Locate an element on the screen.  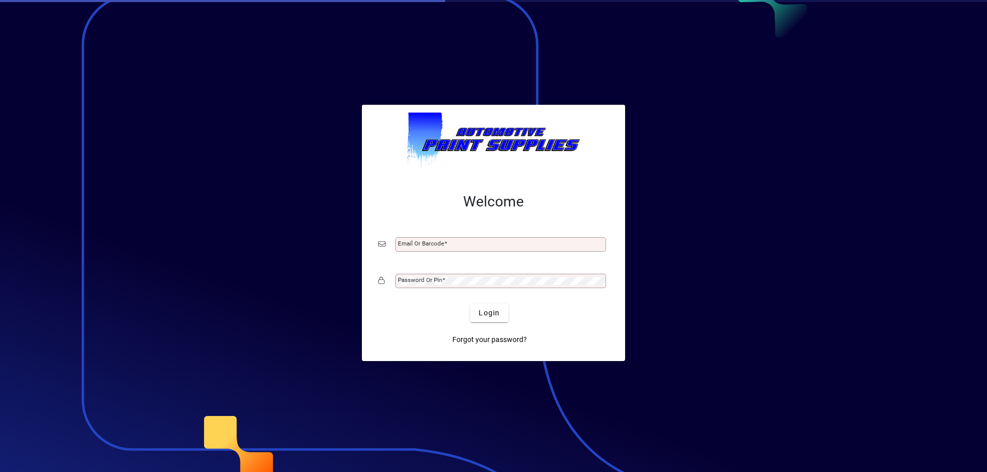
mat-label: Password or Pin is located at coordinates (420, 280).